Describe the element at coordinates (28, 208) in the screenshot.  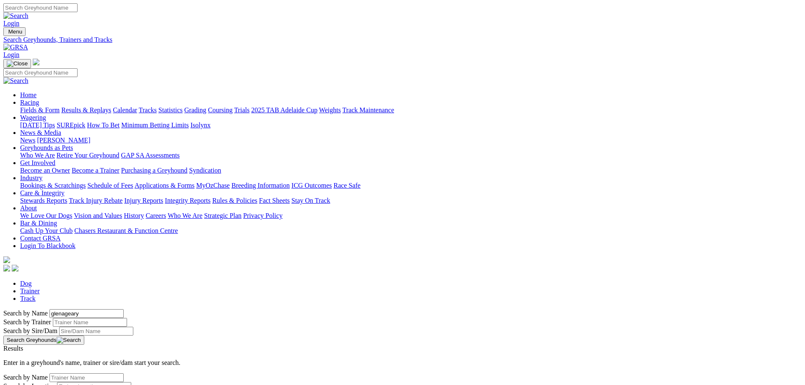
I see `a: About` at that location.